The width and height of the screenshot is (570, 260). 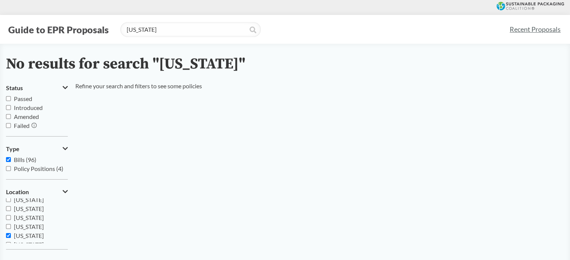 What do you see at coordinates (8, 108) in the screenshot?
I see `input: Introduced` at bounding box center [8, 108].